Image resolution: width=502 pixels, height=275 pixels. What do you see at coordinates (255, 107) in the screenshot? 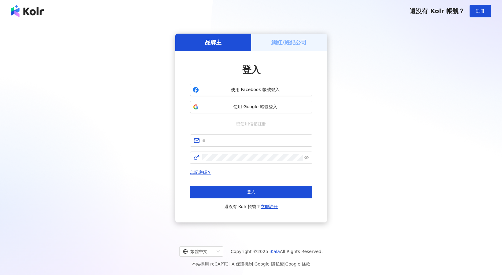
I see `span: 使用 Google 帳號登入` at bounding box center [255, 107].